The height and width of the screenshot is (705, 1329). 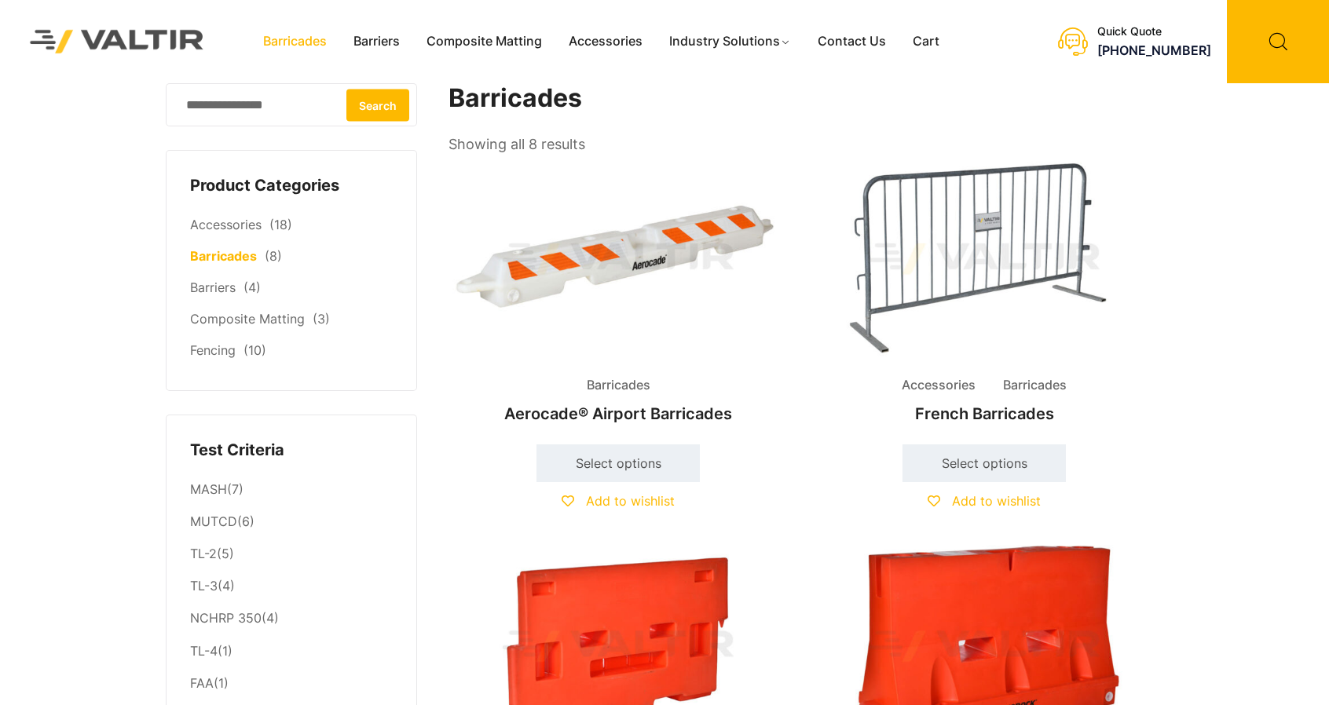 What do you see at coordinates (203, 586) in the screenshot?
I see `a: TL-3` at bounding box center [203, 586].